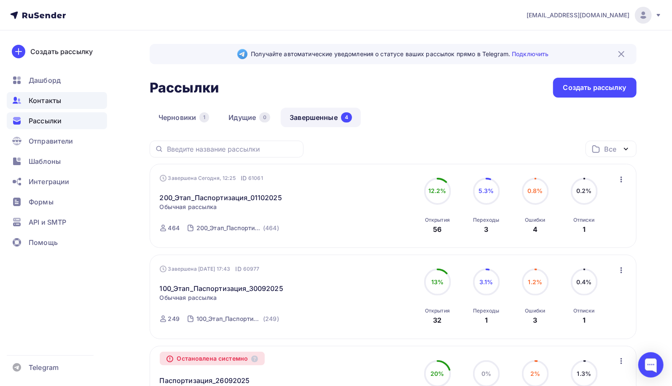  I want to click on div: Остановлена системно, so click(213, 358).